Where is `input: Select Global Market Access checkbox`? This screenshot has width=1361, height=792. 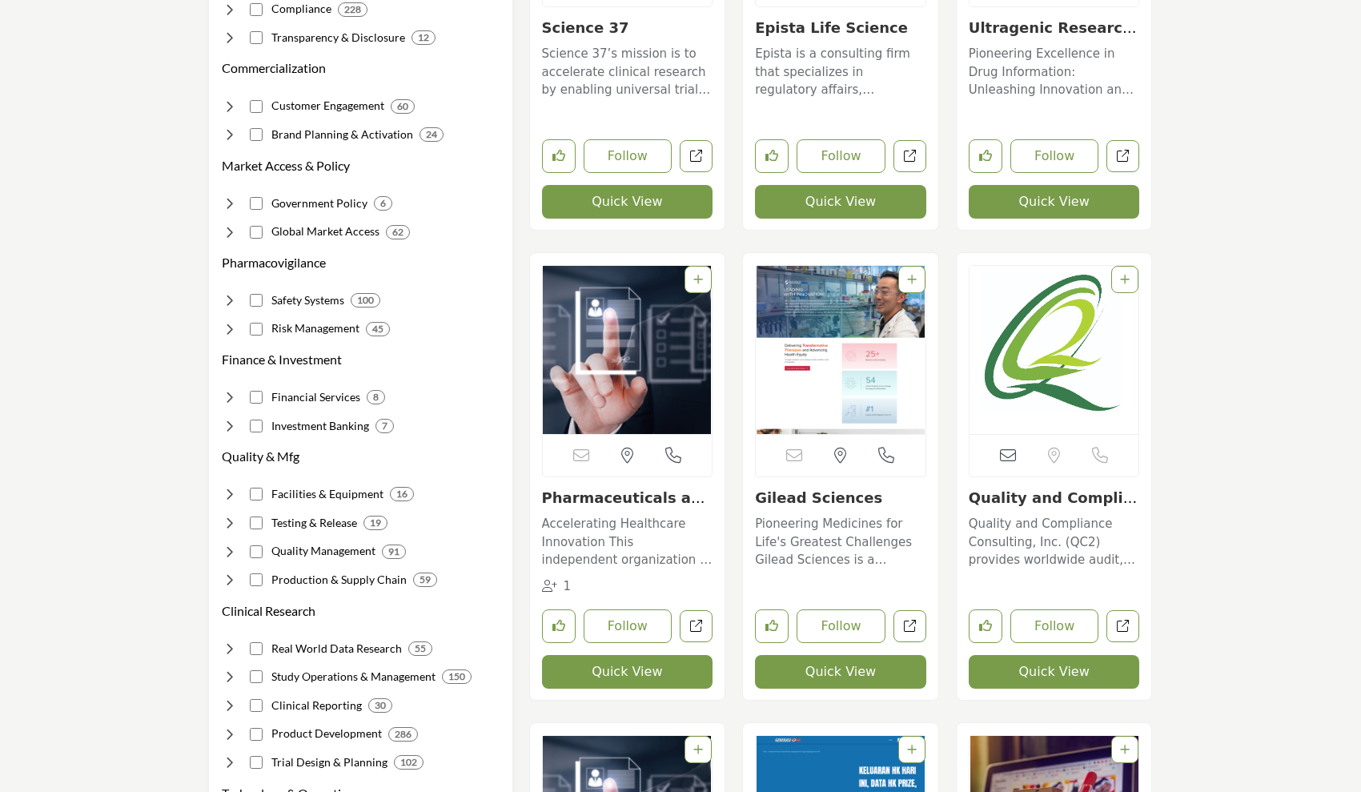 input: Select Global Market Access checkbox is located at coordinates (256, 232).